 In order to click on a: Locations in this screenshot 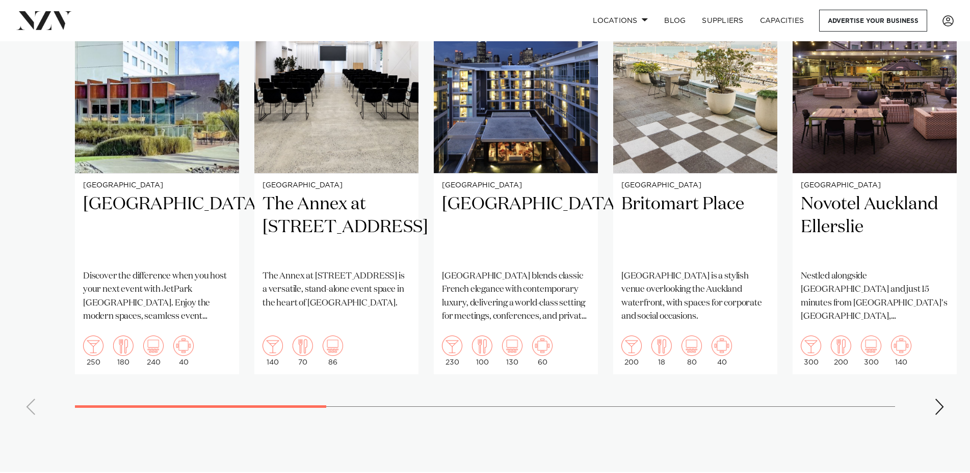, I will do `click(620, 20)`.